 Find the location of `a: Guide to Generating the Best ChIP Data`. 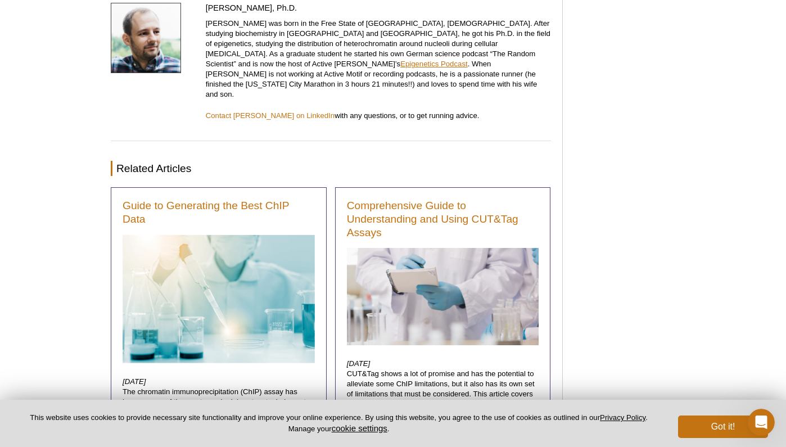

a: Guide to Generating the Best ChIP Data is located at coordinates (219, 213).